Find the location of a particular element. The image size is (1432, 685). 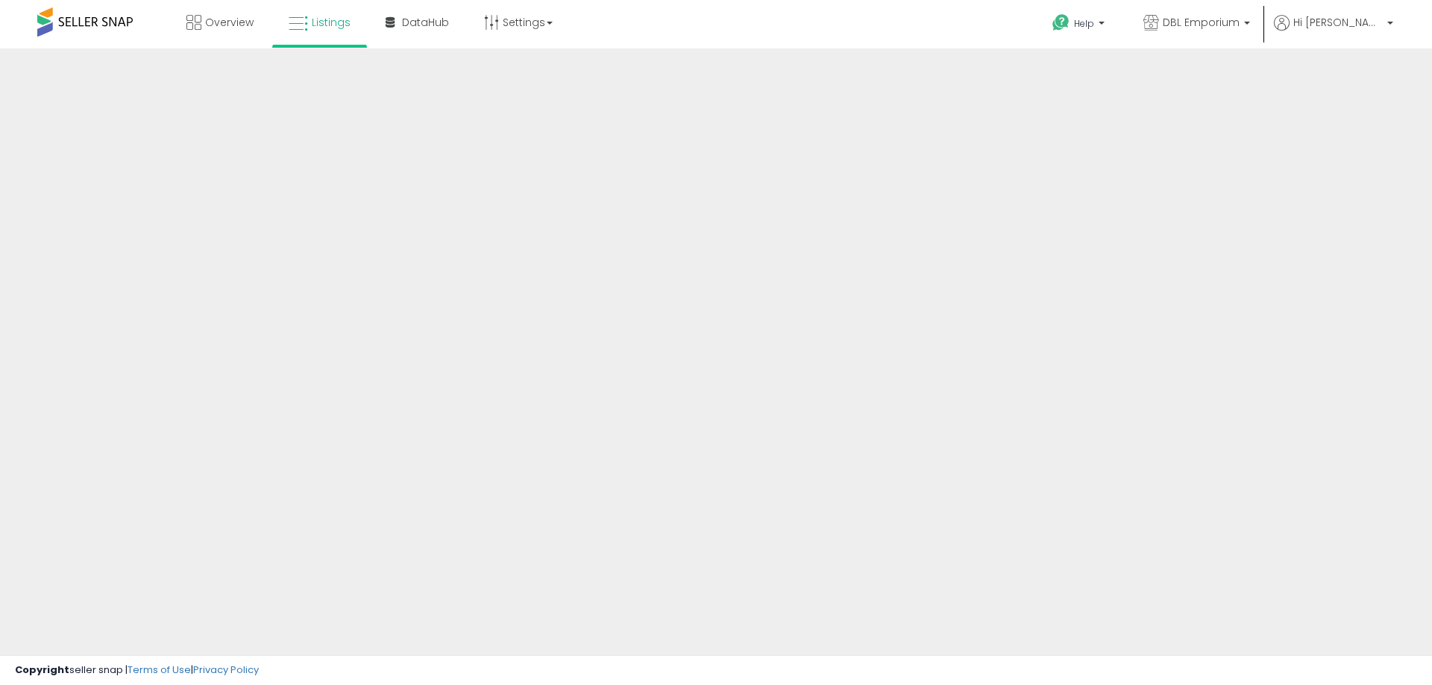

span: Listings is located at coordinates (331, 22).